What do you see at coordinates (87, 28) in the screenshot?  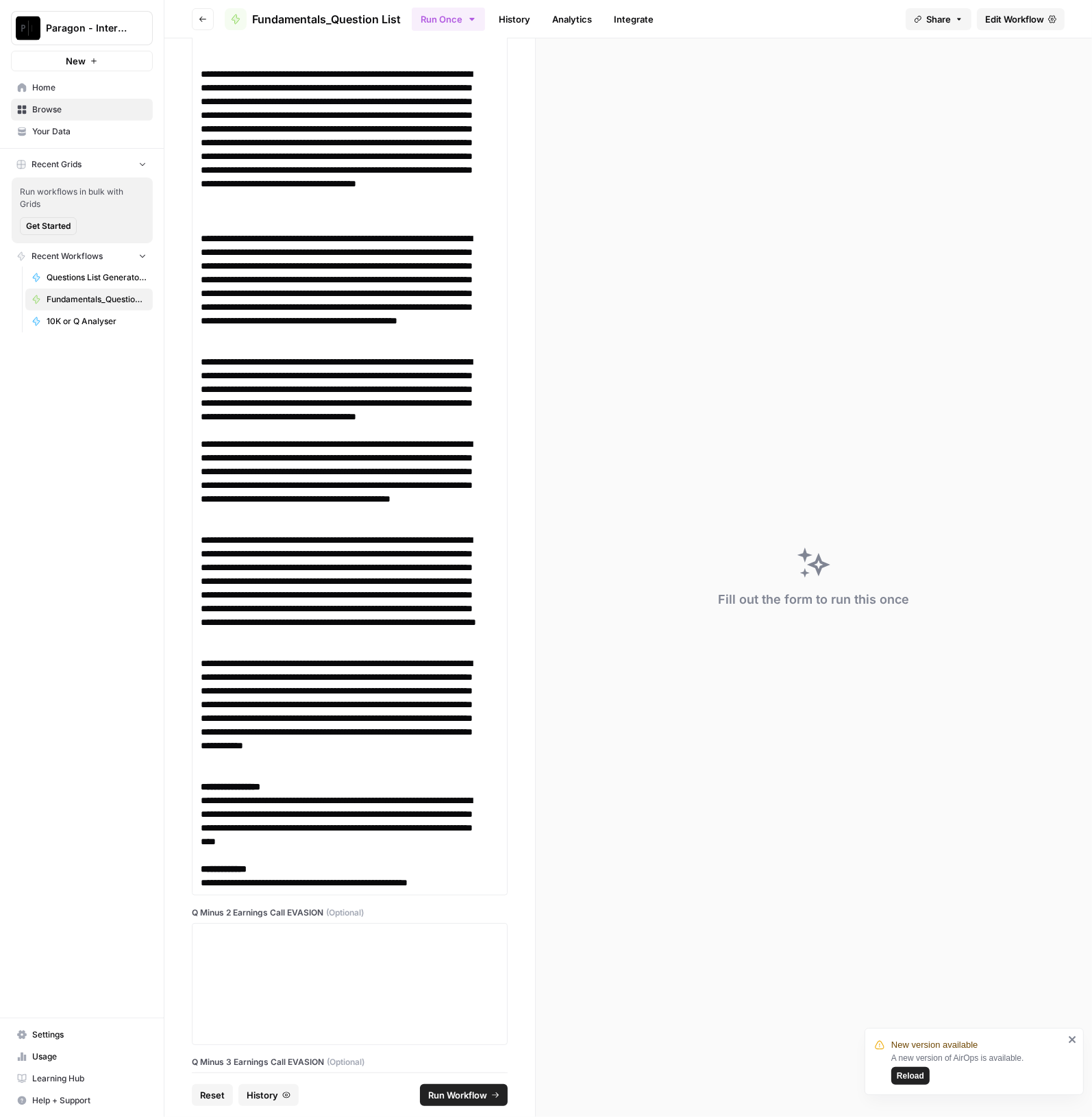 I see `span: Paragon - Internal Usage` at bounding box center [87, 28].